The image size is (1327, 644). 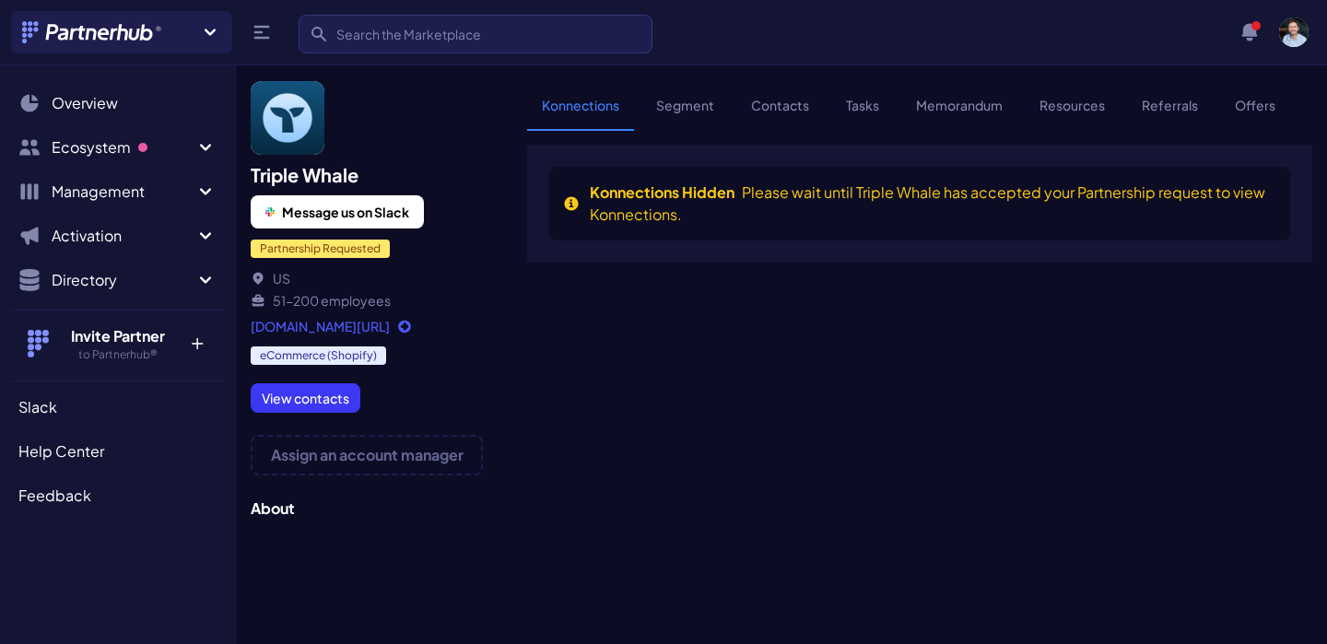 What do you see at coordinates (476, 34) in the screenshot?
I see `input: Search the Marketplace` at bounding box center [476, 34].